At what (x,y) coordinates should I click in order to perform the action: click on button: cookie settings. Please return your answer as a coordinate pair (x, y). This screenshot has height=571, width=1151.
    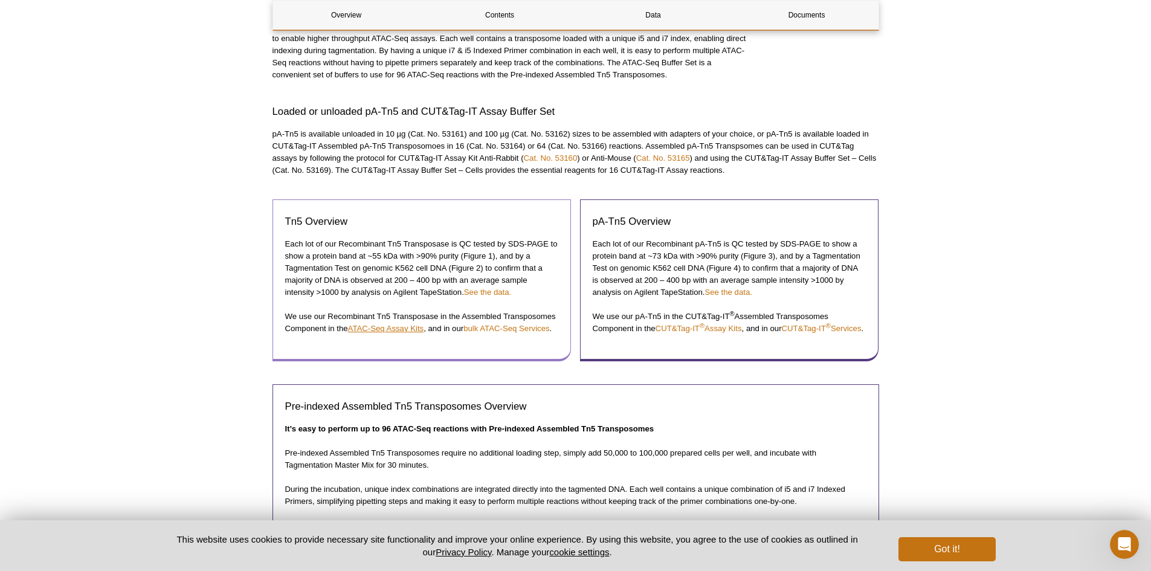
    Looking at the image, I should click on (579, 551).